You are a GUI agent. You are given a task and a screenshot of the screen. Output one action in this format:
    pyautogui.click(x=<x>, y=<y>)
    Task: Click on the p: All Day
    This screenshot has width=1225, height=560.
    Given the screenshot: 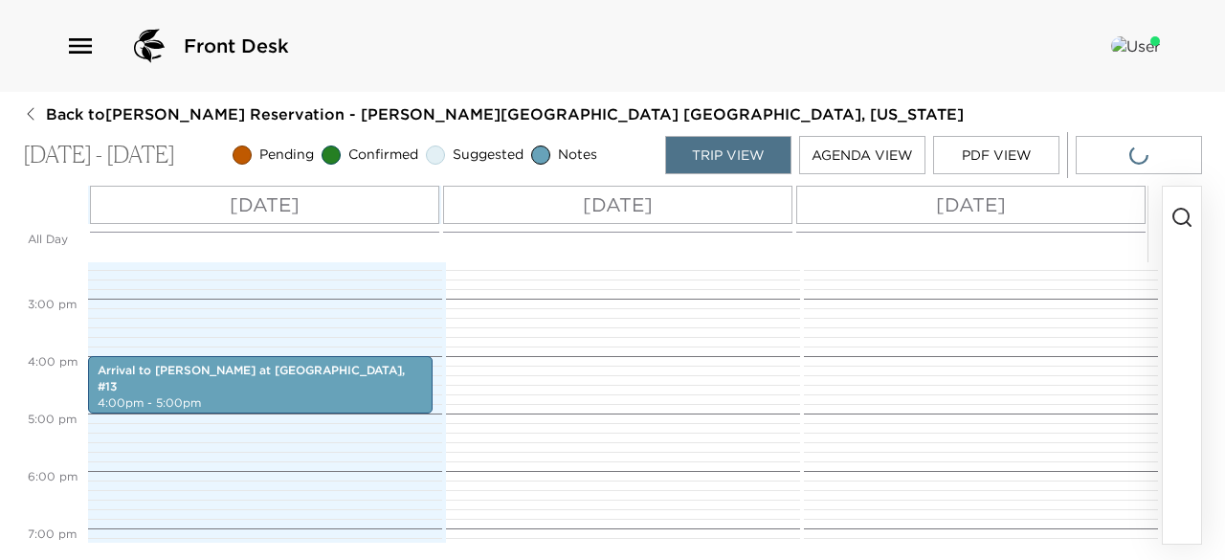 What is the action you would take?
    pyautogui.click(x=56, y=239)
    